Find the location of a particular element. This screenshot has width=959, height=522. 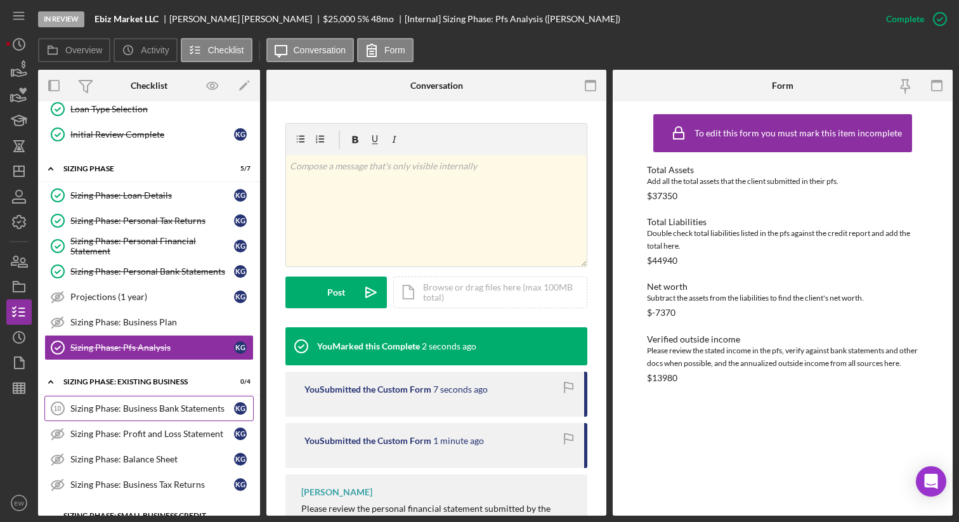

div: Projections (1 year) is located at coordinates (152, 297).